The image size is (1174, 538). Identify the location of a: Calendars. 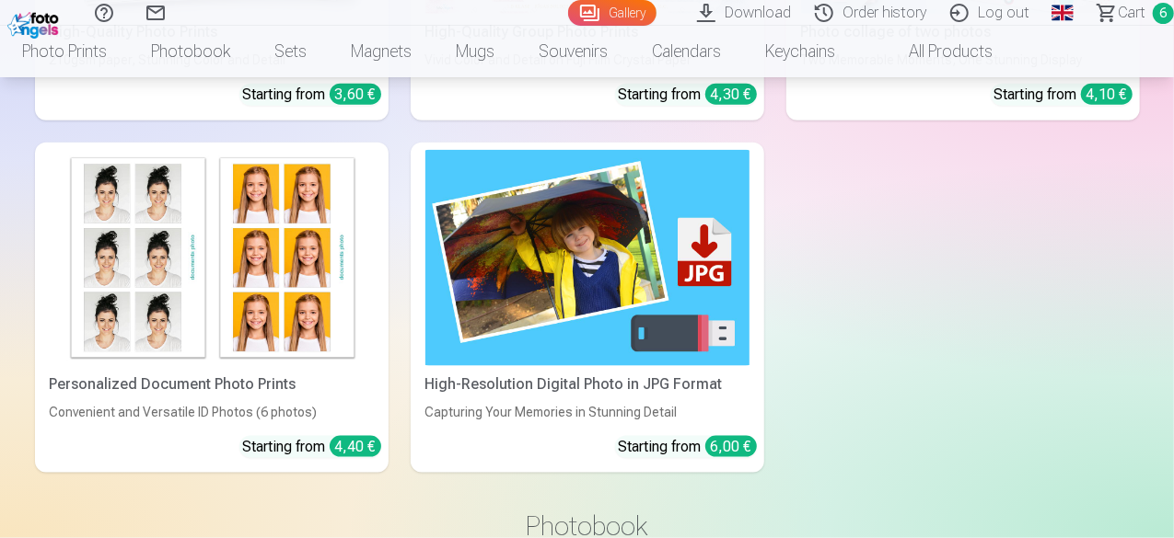
(686, 52).